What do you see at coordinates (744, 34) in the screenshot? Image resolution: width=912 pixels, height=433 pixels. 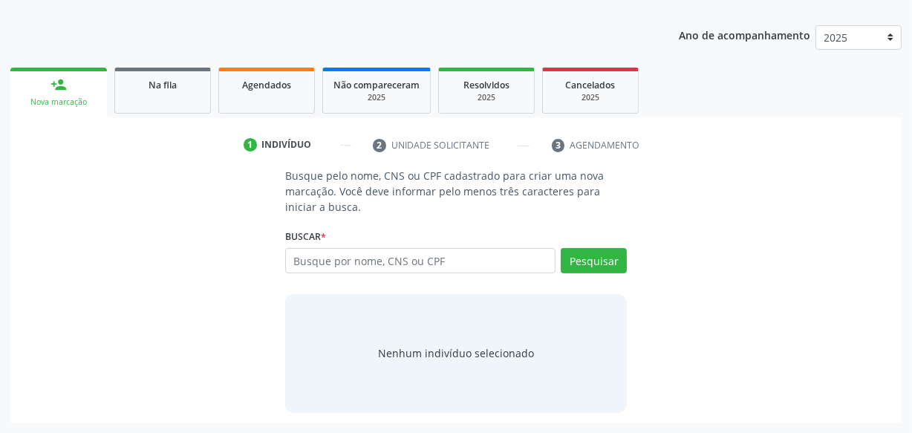 I see `p: Ano de acompanhamento` at bounding box center [744, 34].